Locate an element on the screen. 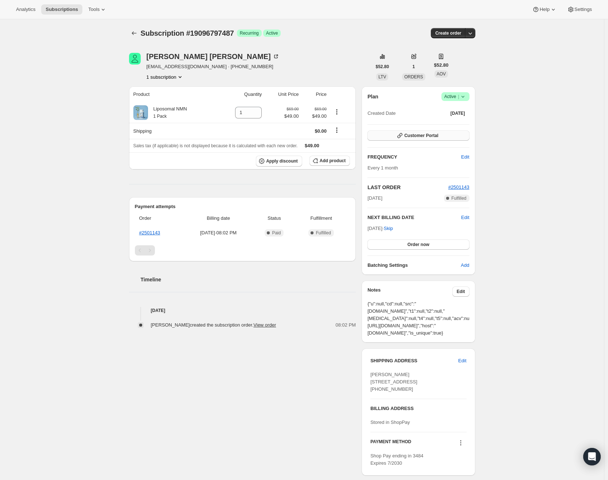 The width and height of the screenshot is (608, 480). div: Liposomal NMN is located at coordinates (167, 113).